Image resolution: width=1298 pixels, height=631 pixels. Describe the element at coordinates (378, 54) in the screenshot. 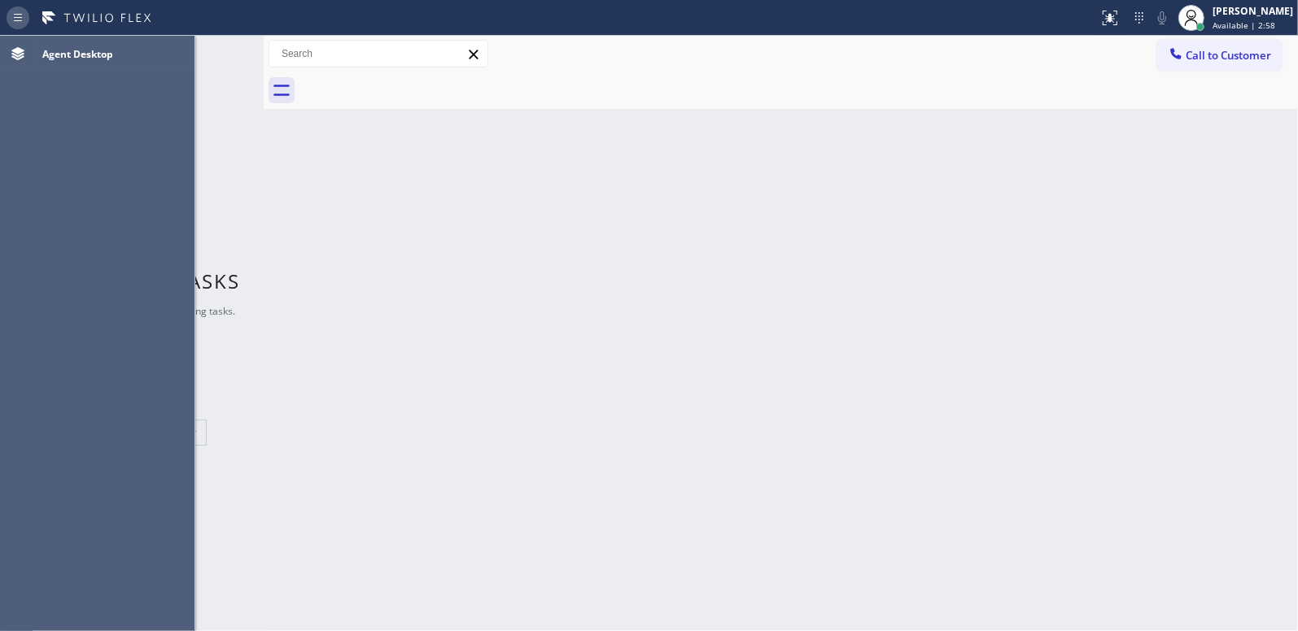

I see `input: Search` at that location.